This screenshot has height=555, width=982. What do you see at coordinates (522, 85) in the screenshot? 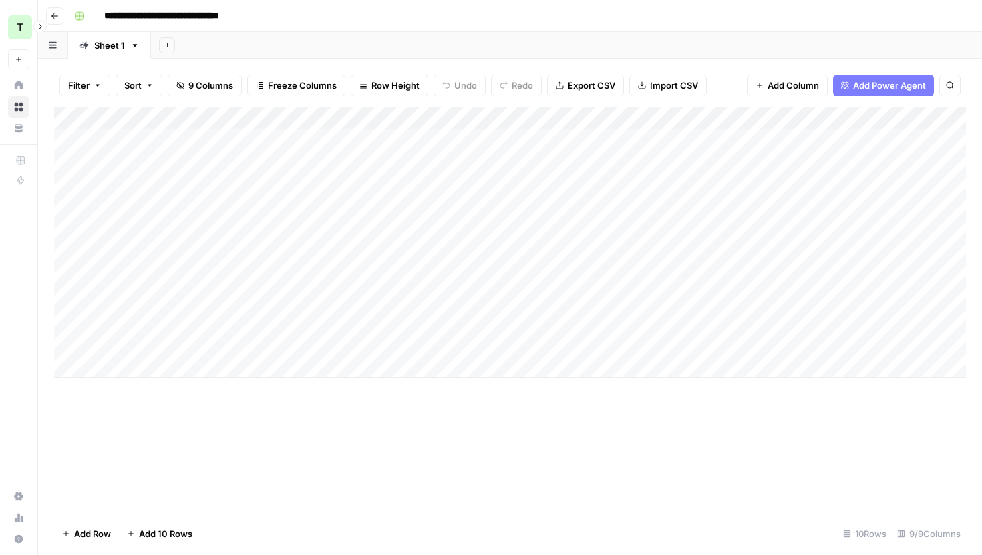
I see `span: Redo` at bounding box center [522, 85].